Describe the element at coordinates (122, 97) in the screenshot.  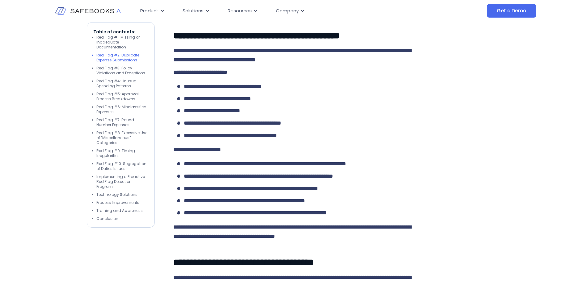
I see `li: Red Flag #5: Approval Process Breakdowns` at that location.